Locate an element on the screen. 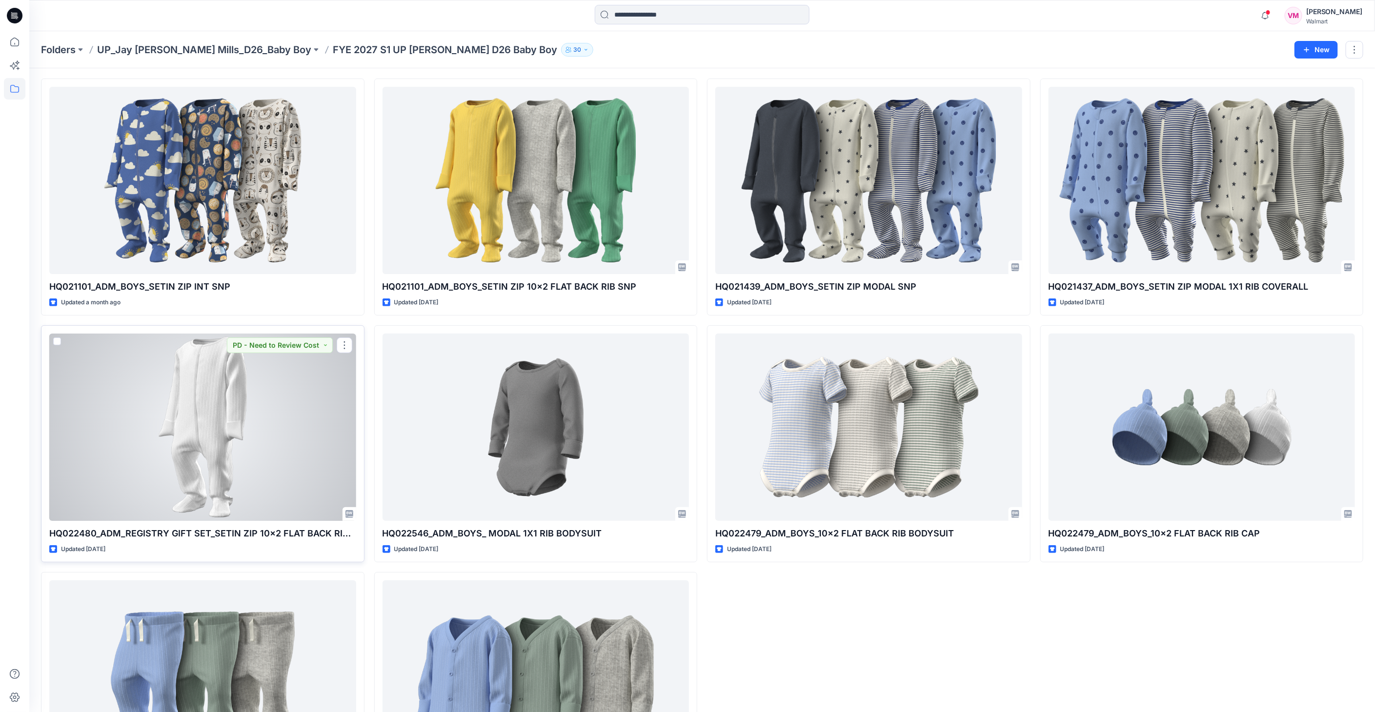 The image size is (1375, 712). p: HQ022546_ADM_BOYS_ MODAL 1X1 RIB BODYSUIT is located at coordinates (536, 534).